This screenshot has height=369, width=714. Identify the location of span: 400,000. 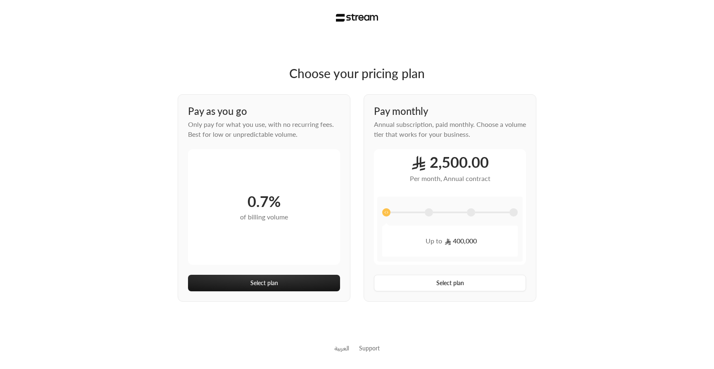
(461, 241).